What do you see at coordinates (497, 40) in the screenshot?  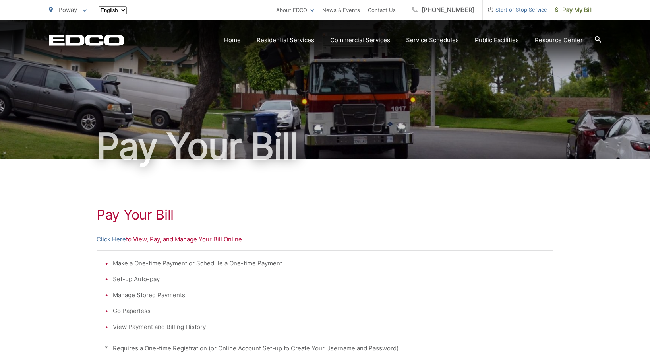 I see `a: Public Facilities` at bounding box center [497, 40].